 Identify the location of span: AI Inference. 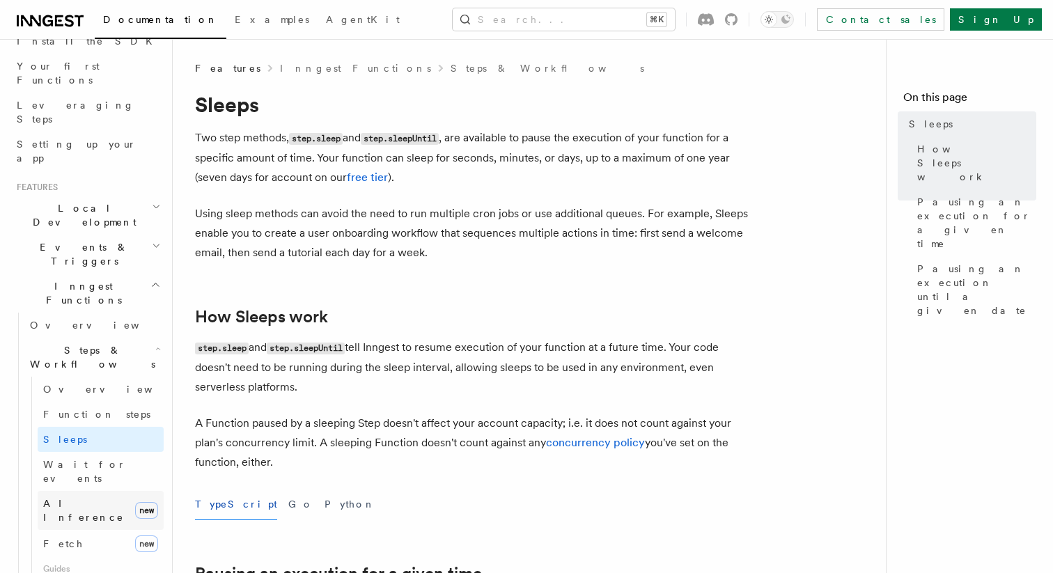
(84, 510).